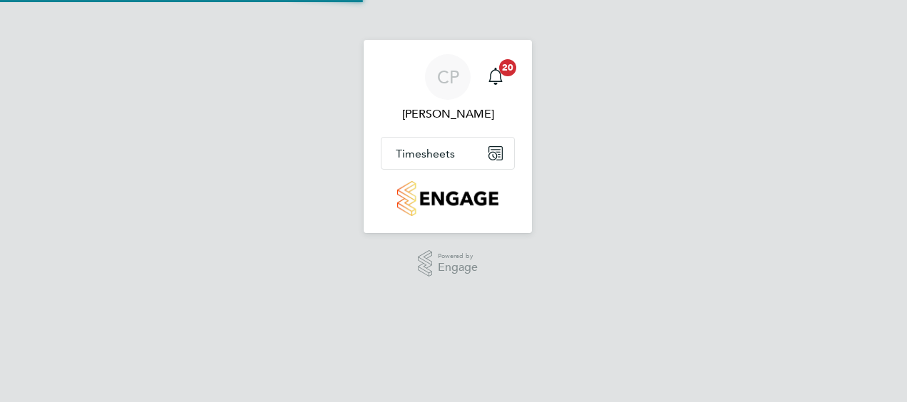 The image size is (907, 402). I want to click on a: Go to home page, so click(448, 198).